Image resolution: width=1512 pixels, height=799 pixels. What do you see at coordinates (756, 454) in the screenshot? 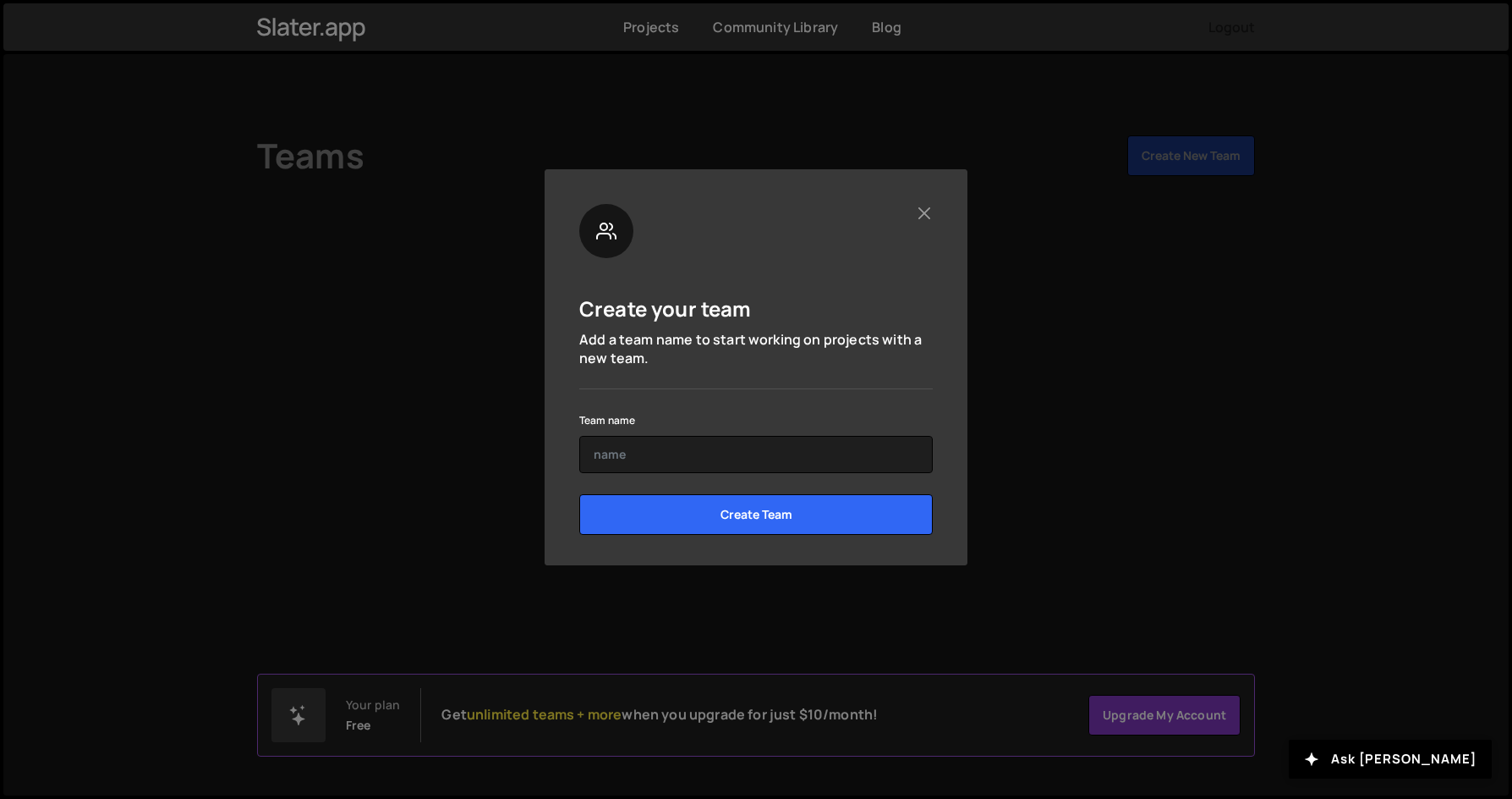
I see `input: name` at bounding box center [756, 454].